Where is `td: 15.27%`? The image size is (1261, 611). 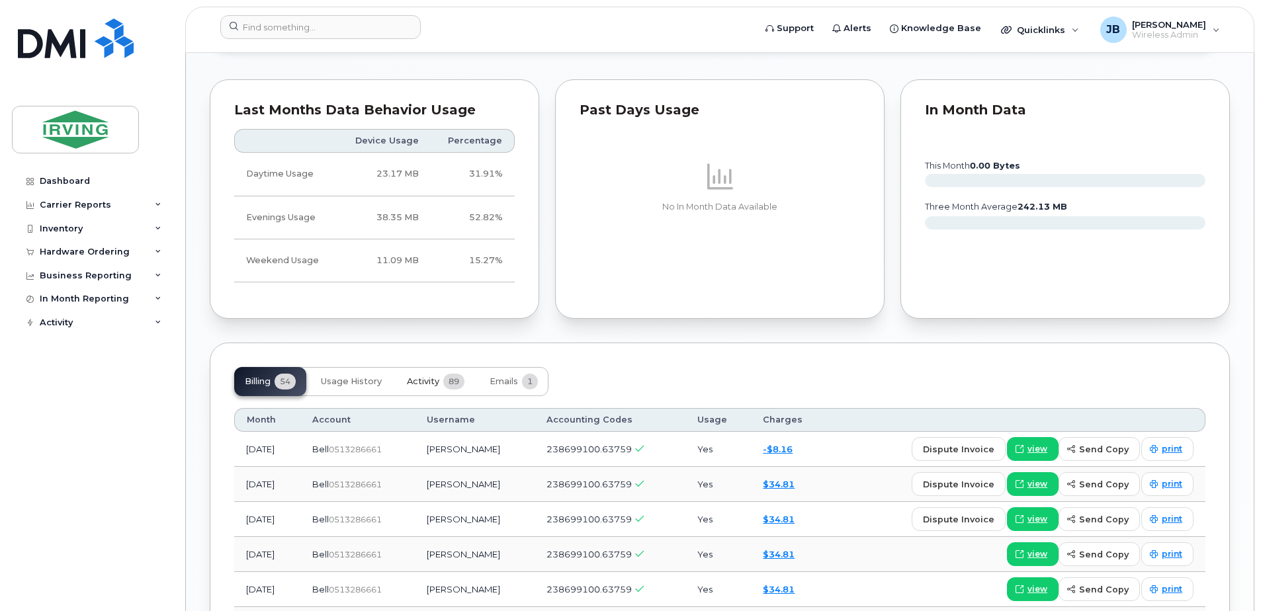
td: 15.27% is located at coordinates (472, 261).